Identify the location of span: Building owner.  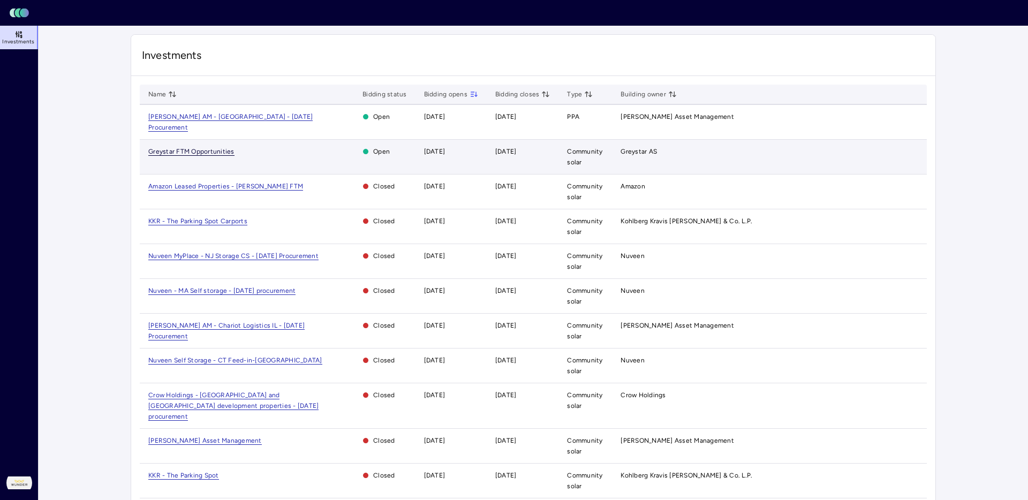
(648, 94).